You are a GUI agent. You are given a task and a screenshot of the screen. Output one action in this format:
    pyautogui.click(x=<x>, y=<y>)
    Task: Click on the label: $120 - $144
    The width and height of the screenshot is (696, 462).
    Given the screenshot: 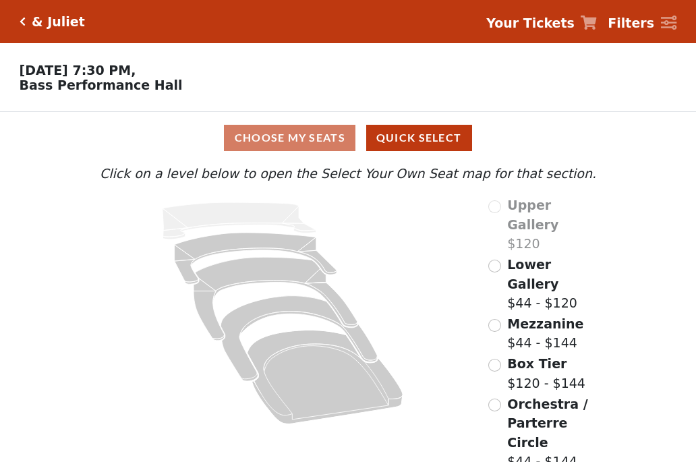 What is the action you would take?
    pyautogui.click(x=546, y=373)
    